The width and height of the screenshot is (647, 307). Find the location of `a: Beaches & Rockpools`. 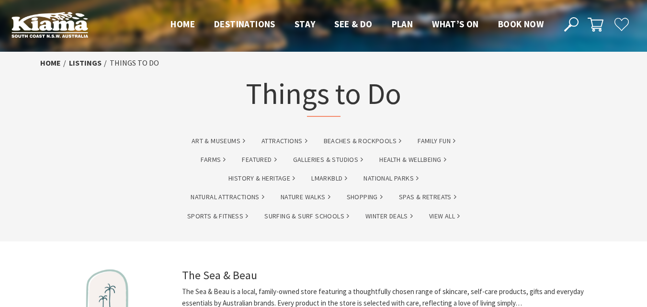

a: Beaches & Rockpools is located at coordinates (362, 141).